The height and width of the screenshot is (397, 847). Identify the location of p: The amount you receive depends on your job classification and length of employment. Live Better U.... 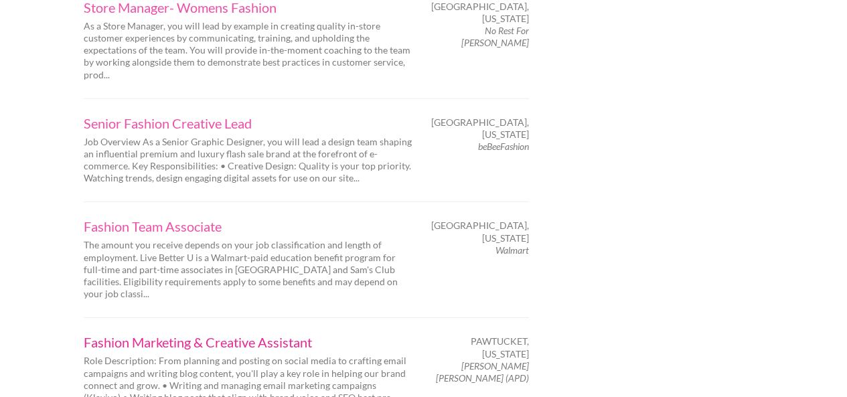
(248, 269).